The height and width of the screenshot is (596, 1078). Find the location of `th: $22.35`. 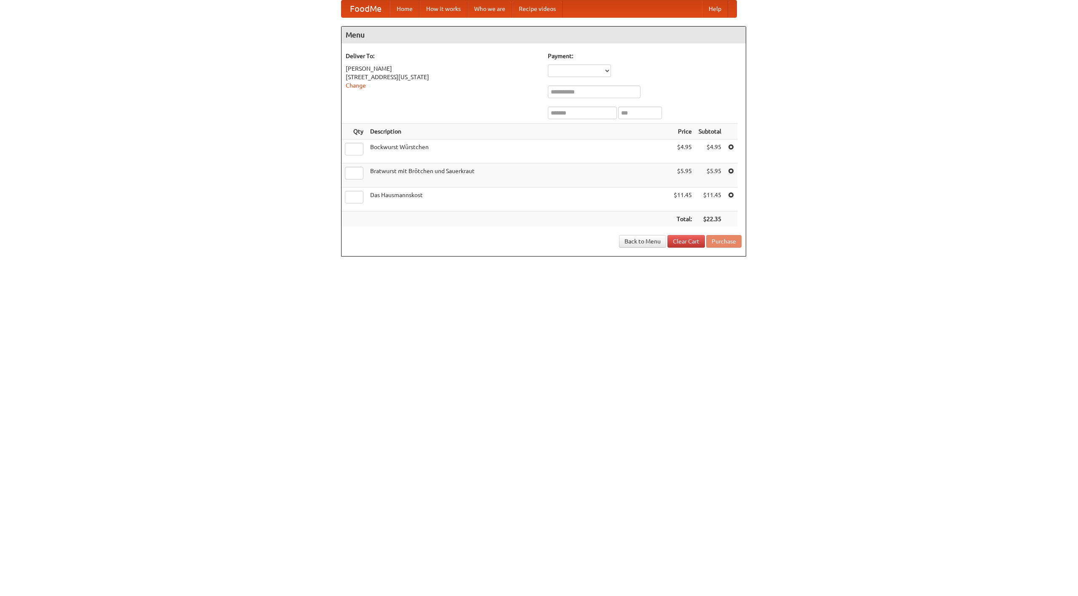

th: $22.35 is located at coordinates (710, 219).